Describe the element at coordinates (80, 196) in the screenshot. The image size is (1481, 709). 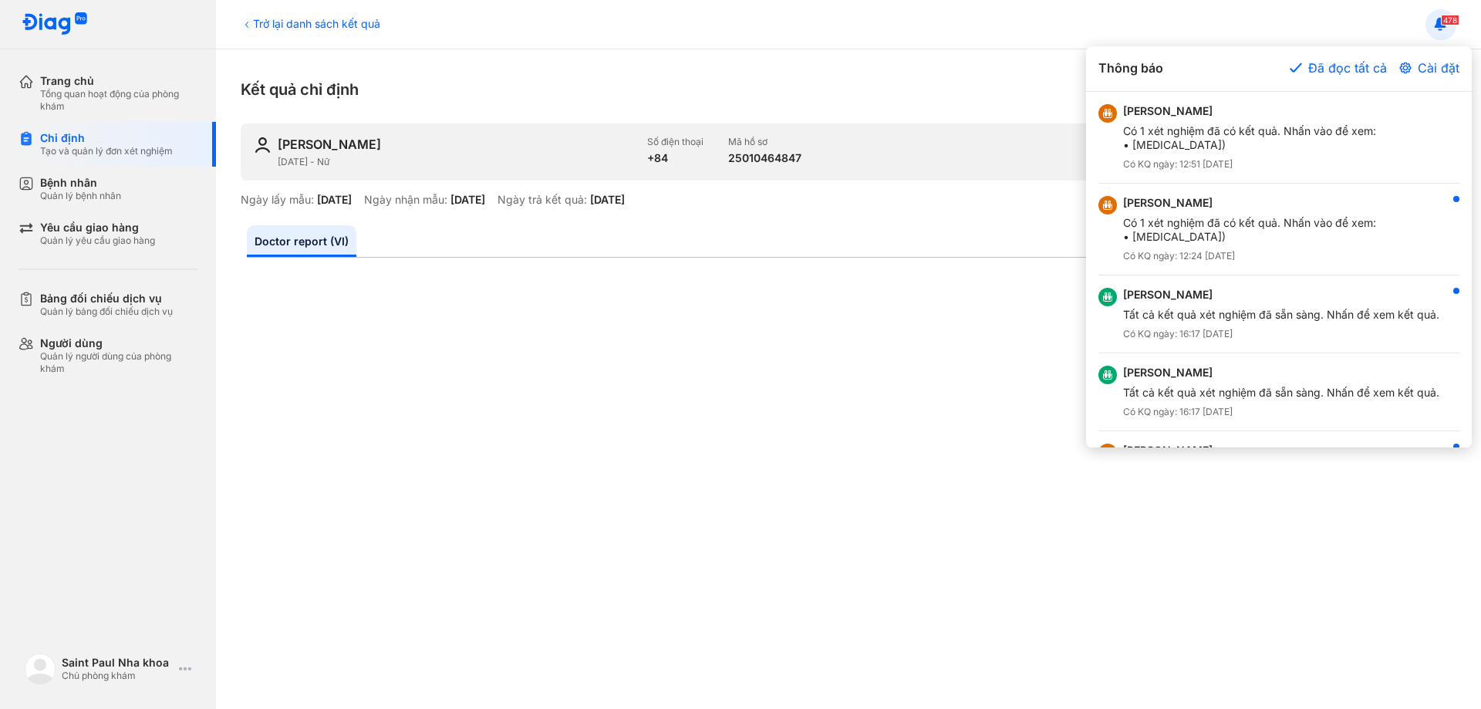
I see `div: Quản lý bệnh nhân` at that location.